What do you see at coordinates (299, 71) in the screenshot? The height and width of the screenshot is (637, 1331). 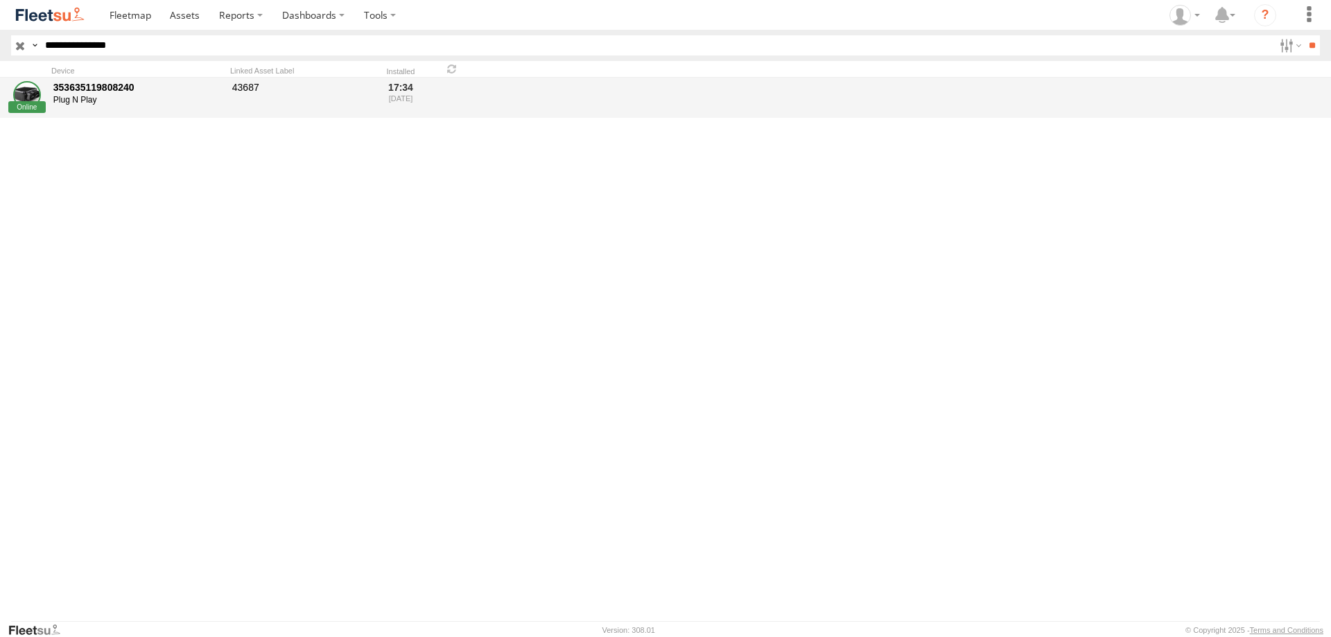 I see `div: Linked Asset Label` at bounding box center [299, 71].